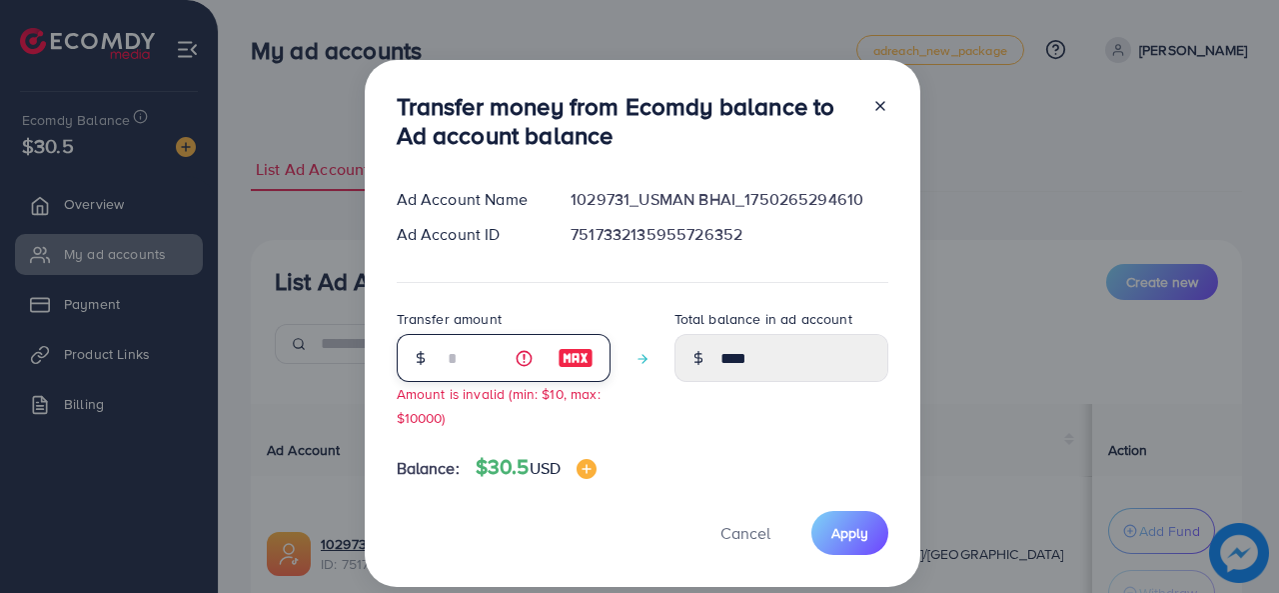  What do you see at coordinates (849, 532) in the screenshot?
I see `button: Apply` at bounding box center [849, 532].